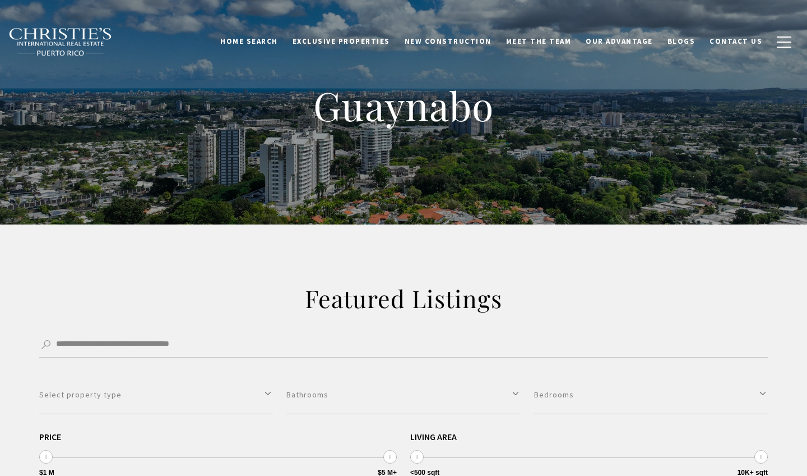 This screenshot has width=807, height=476. Describe the element at coordinates (425, 472) in the screenshot. I see `span: <500 sqft` at that location.